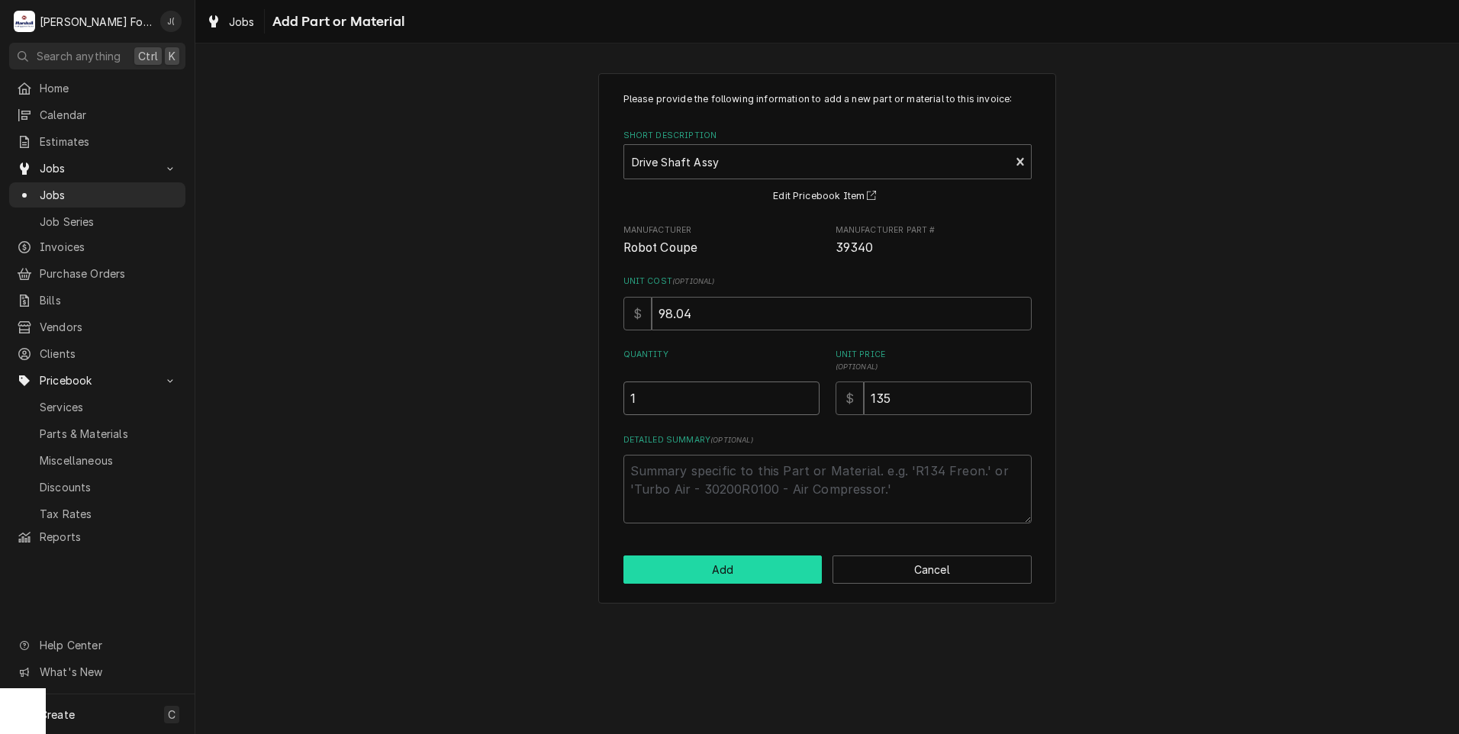  What do you see at coordinates (108, 460) in the screenshot?
I see `span: Miscellaneous` at bounding box center [108, 460].